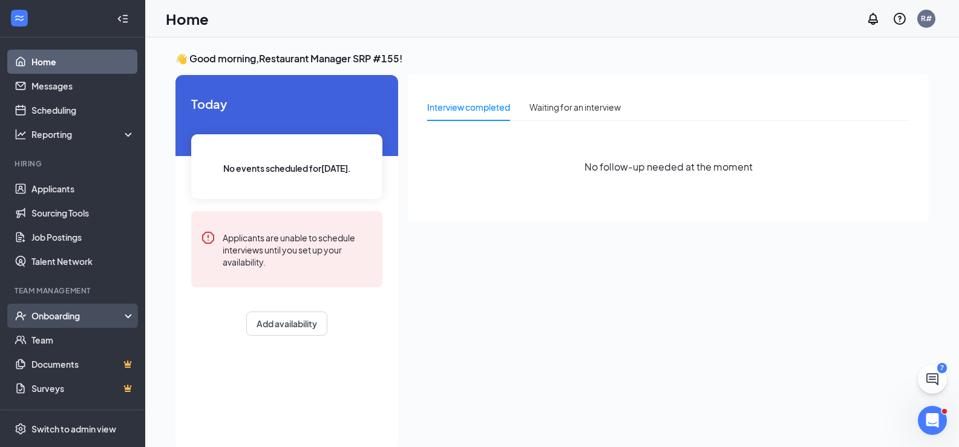 The image size is (959, 447). Describe the element at coordinates (83, 261) in the screenshot. I see `a: Talent Network` at that location.